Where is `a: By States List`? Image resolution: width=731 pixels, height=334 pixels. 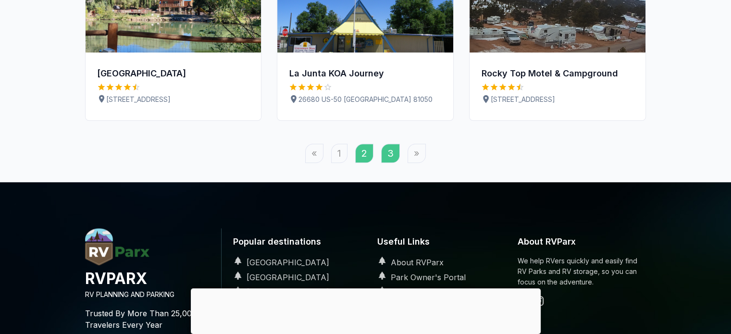 a: By States List is located at coordinates (406, 292).